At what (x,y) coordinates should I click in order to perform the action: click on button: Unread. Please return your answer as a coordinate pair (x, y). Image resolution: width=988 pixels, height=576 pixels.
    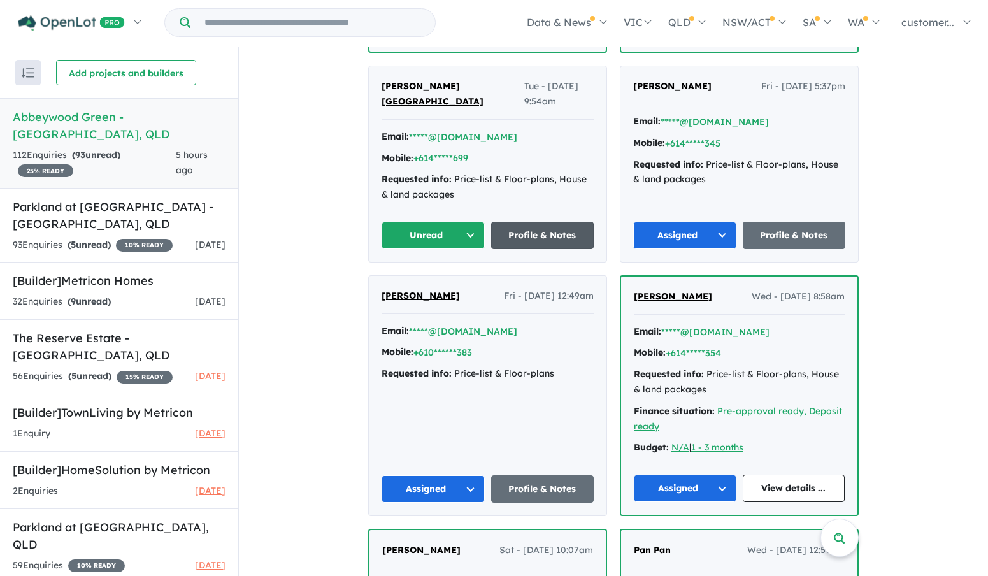
    Looking at the image, I should click on (433, 235).